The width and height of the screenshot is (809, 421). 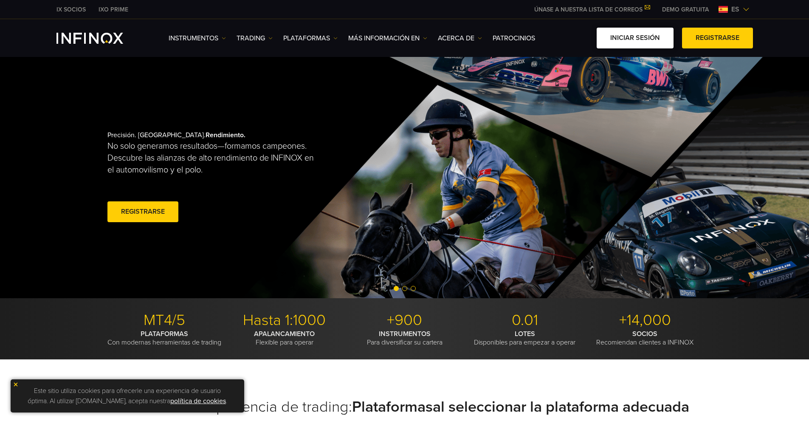 What do you see at coordinates (100, 38) in the screenshot?
I see `a: INFINOX Logo` at bounding box center [100, 38].